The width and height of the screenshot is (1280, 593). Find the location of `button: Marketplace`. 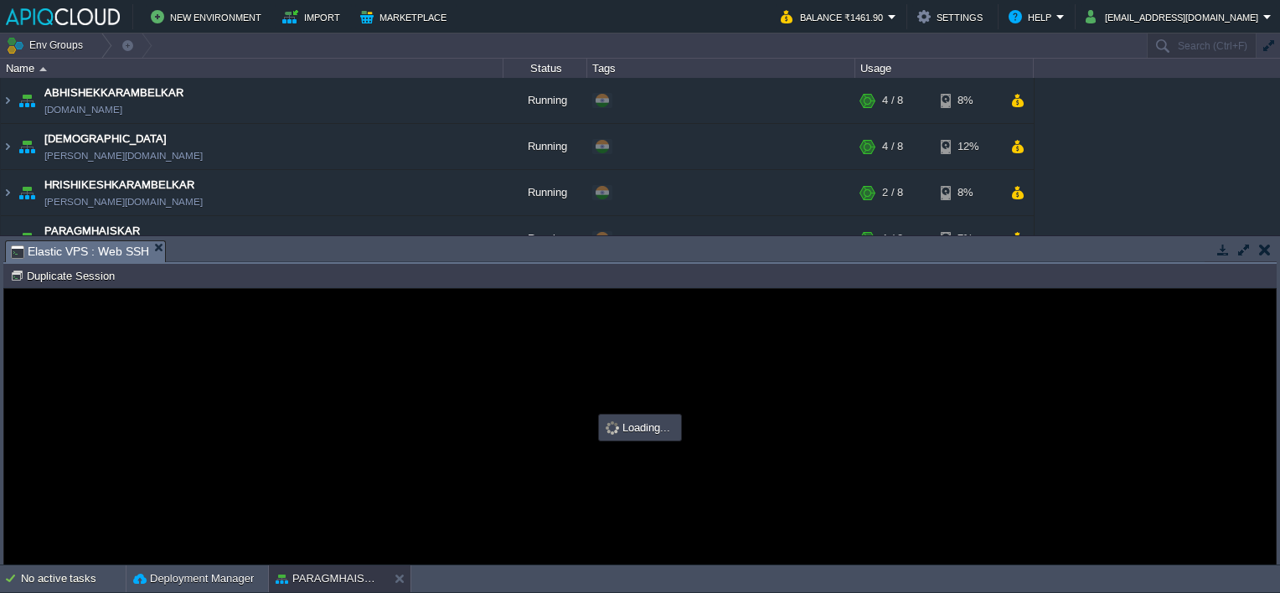

button: Marketplace is located at coordinates (405, 17).